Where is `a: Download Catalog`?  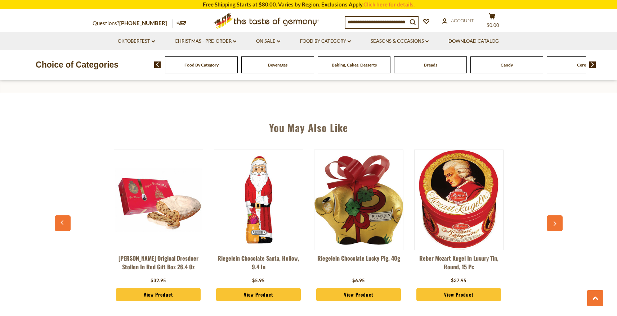
a: Download Catalog is located at coordinates (473, 41).